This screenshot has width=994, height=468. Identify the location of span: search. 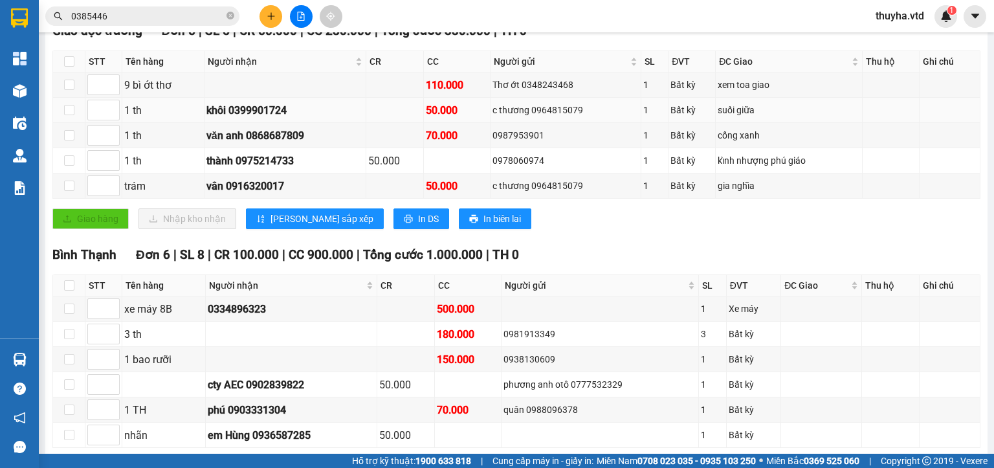
(58, 16).